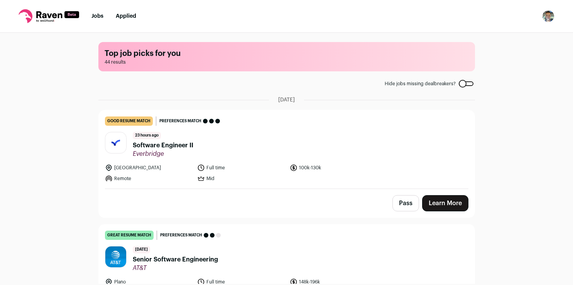  I want to click on span: 44 results, so click(287, 62).